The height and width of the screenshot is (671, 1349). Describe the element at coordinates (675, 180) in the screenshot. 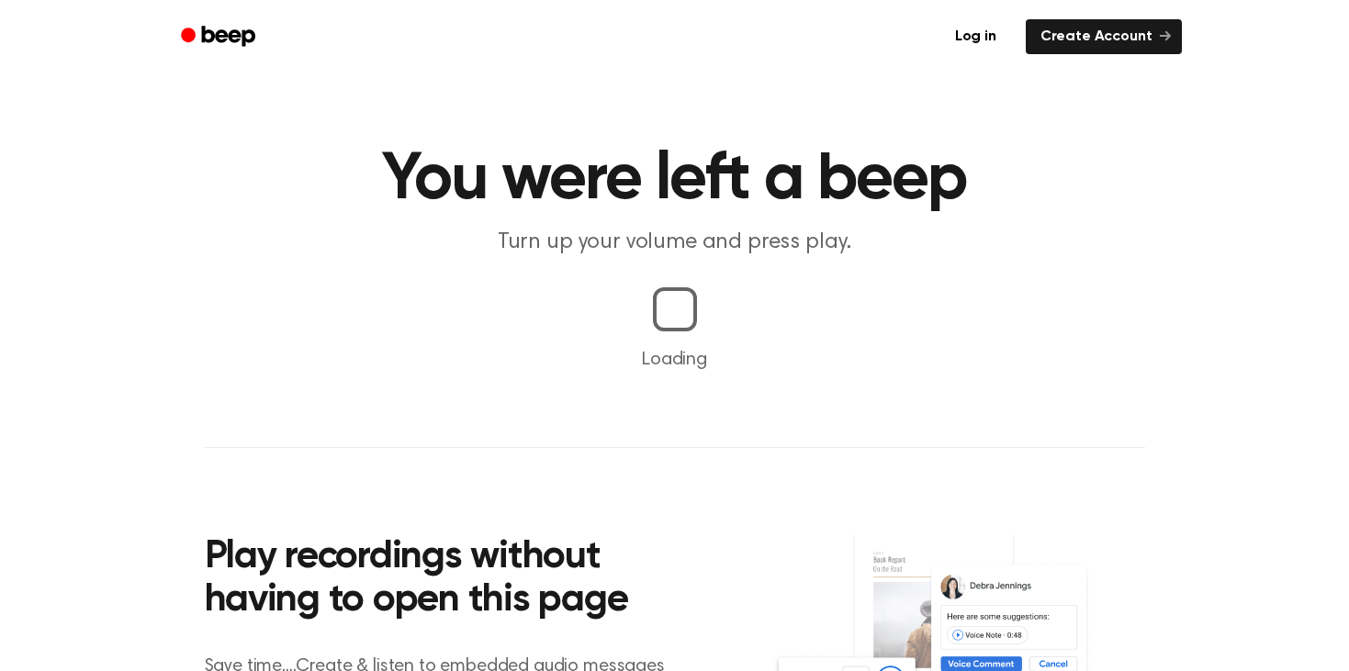

I see `h1: You were left a beep` at that location.